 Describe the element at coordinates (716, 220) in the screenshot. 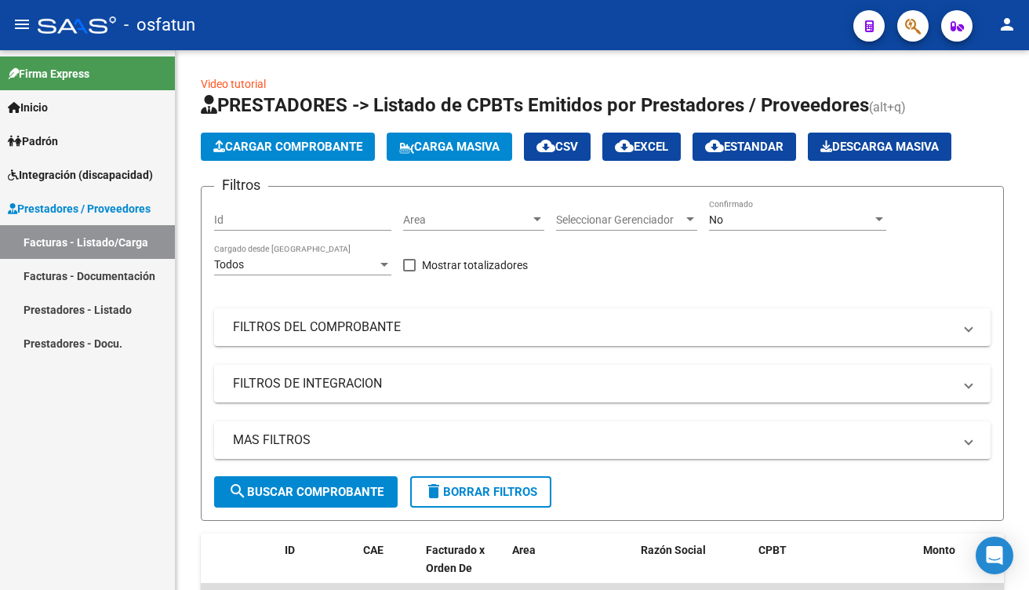

I see `span: No` at that location.